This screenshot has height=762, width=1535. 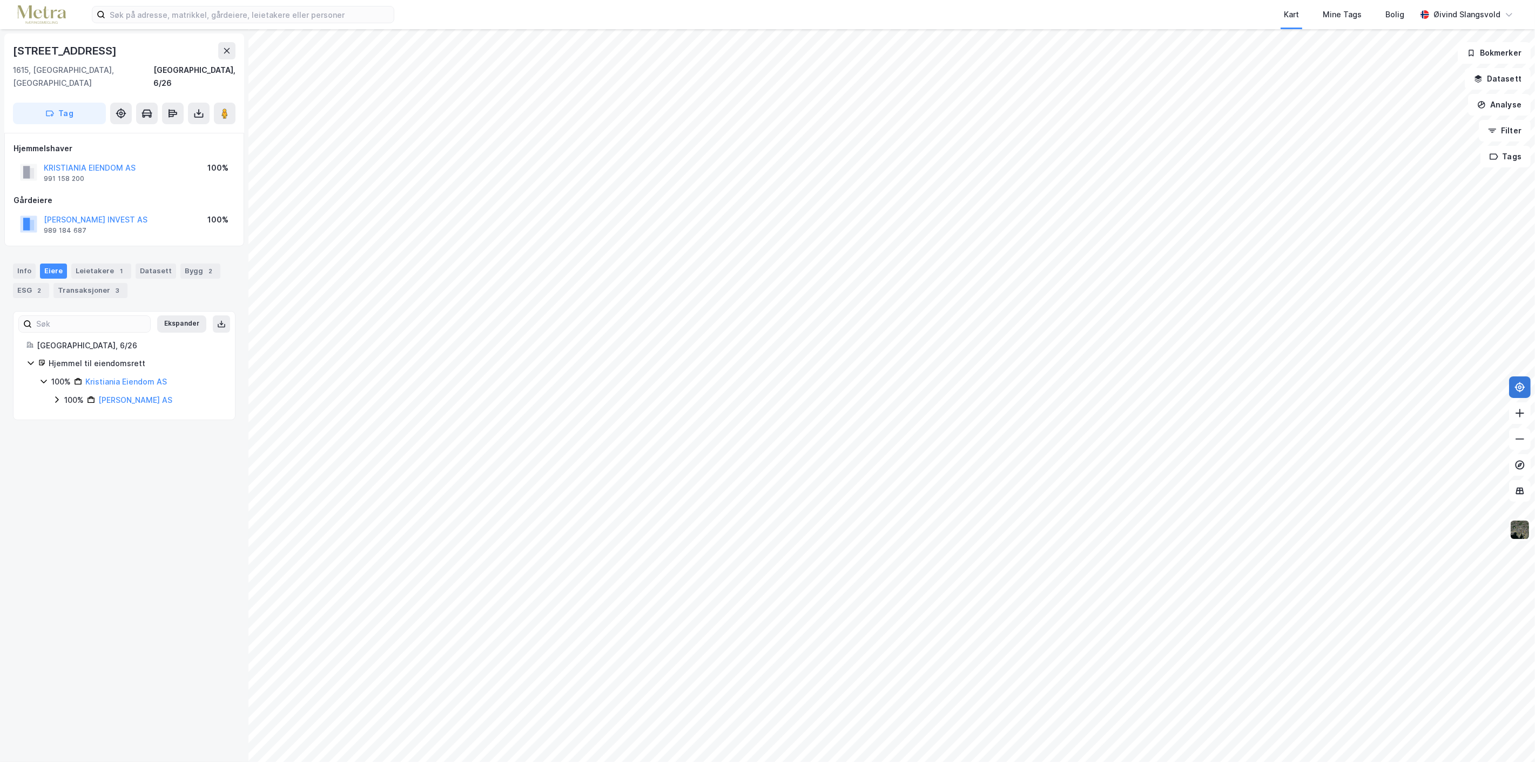 What do you see at coordinates (24, 271) in the screenshot?
I see `div: Info` at bounding box center [24, 271].